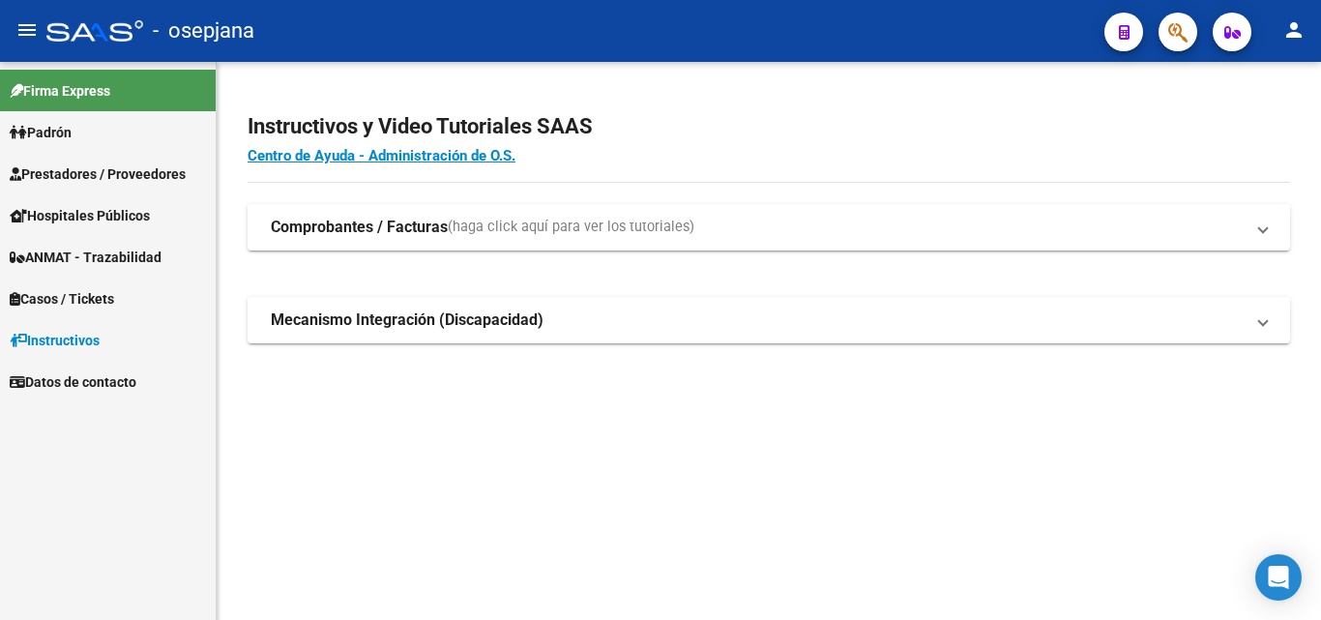 This screenshot has width=1321, height=620. What do you see at coordinates (85, 257) in the screenshot?
I see `span: ANMAT - Trazabilidad` at bounding box center [85, 257].